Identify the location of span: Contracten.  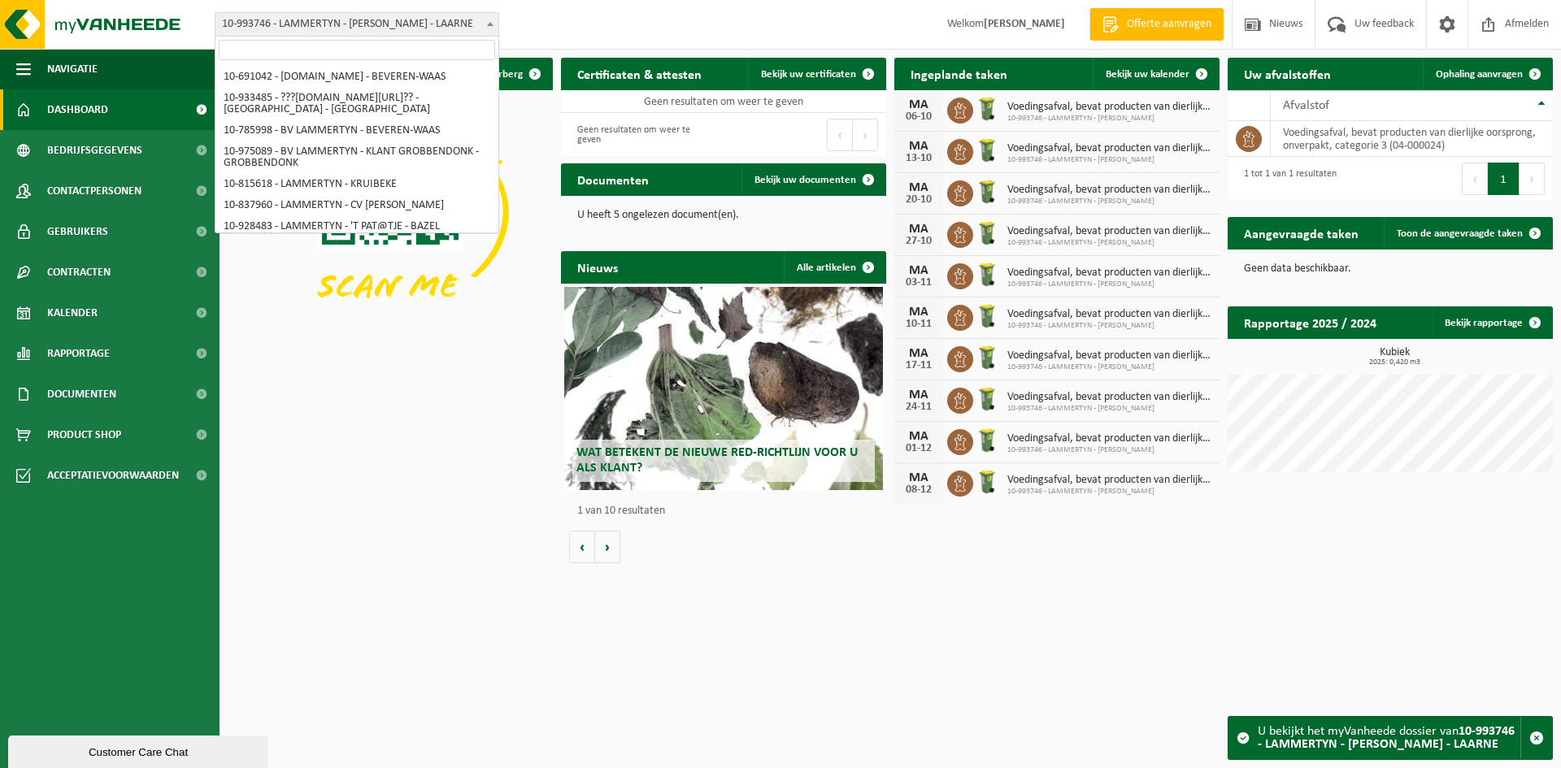
(79, 272).